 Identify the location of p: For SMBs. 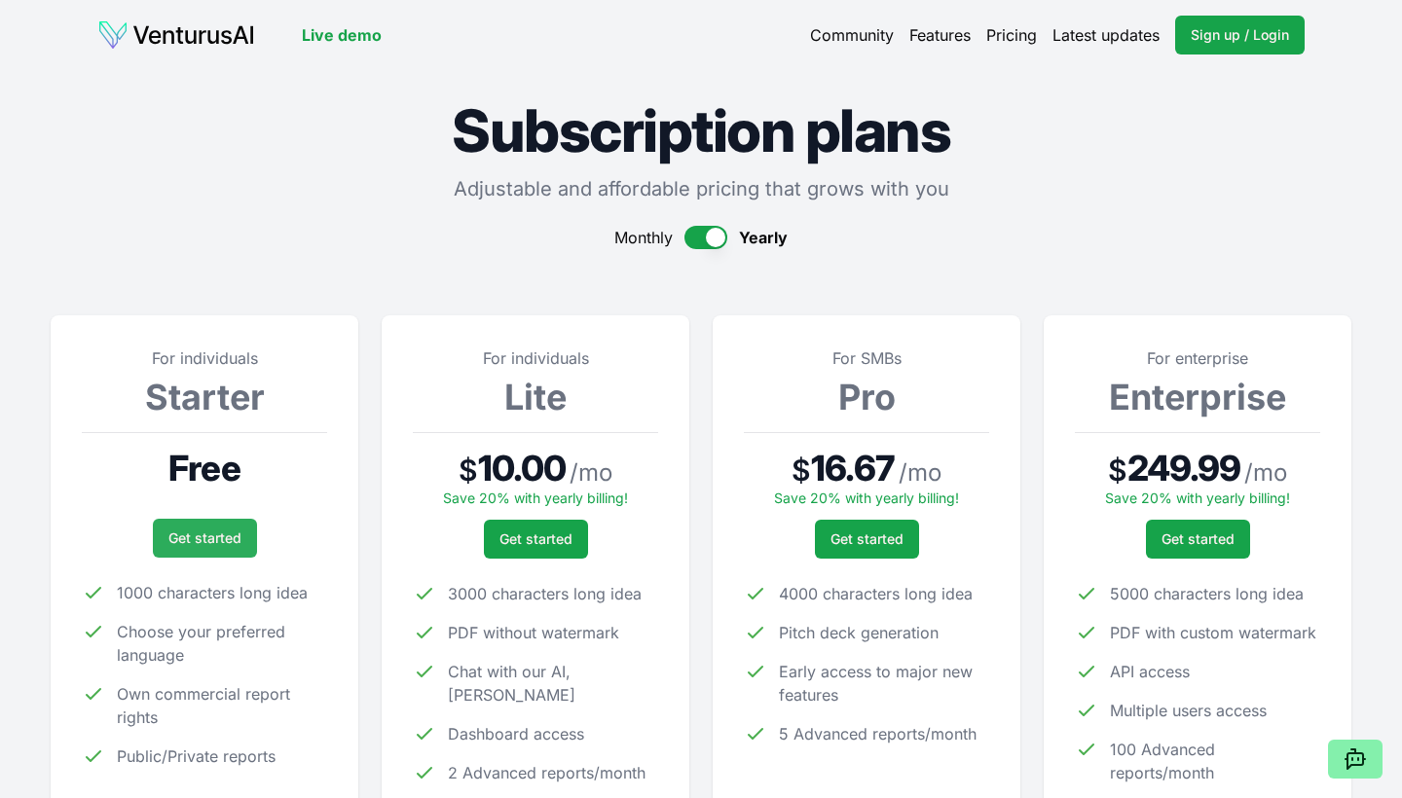
(866, 358).